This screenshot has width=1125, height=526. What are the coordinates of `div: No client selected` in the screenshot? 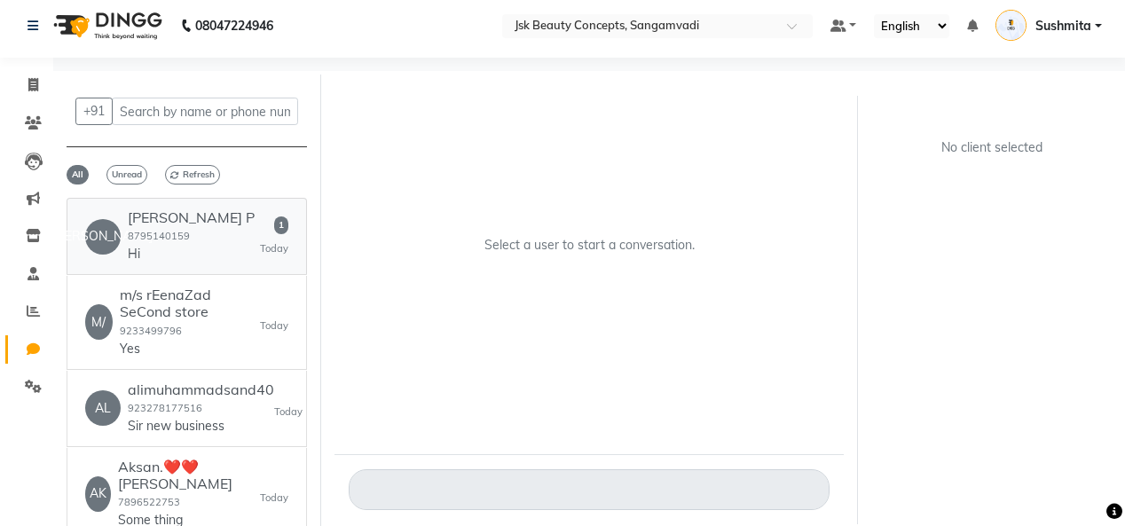 It's located at (991, 147).